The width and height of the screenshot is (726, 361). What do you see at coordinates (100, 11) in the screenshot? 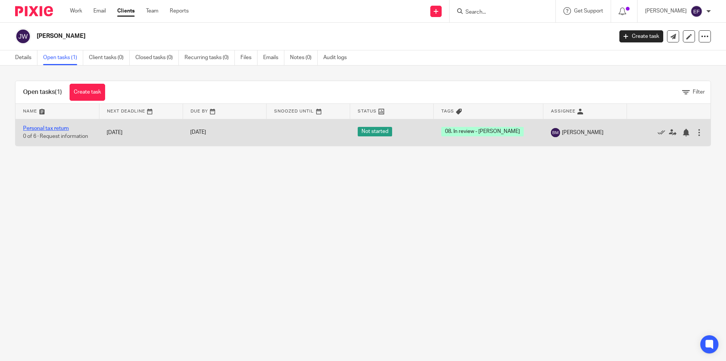
I see `a: Email` at bounding box center [100, 11].